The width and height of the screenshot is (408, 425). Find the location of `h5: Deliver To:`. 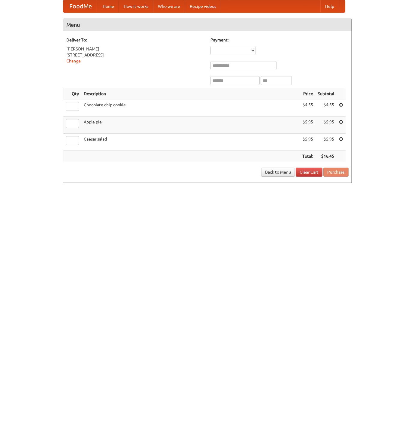

h5: Deliver To: is located at coordinates (135, 40).